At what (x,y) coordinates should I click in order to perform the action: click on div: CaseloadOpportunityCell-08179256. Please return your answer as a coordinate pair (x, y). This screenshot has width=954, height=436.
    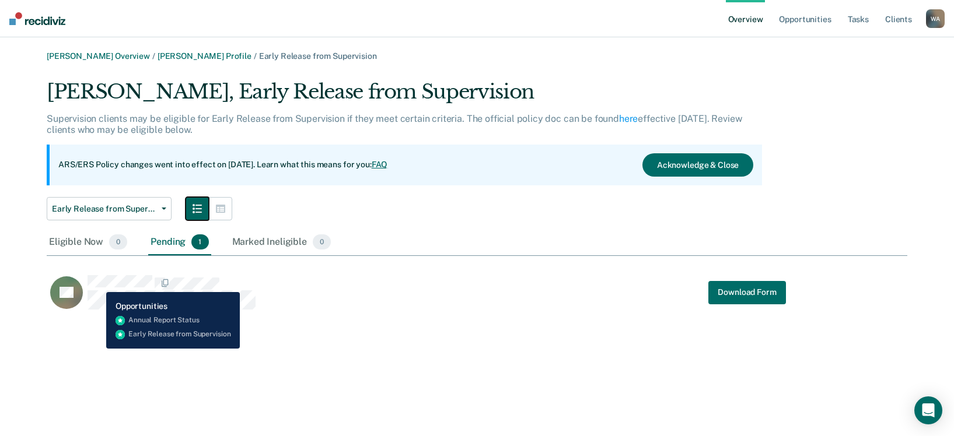
    Looking at the image, I should click on (423, 298).